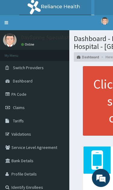 The width and height of the screenshot is (113, 190). Describe the element at coordinates (19, 107) in the screenshot. I see `span: Claims` at that location.